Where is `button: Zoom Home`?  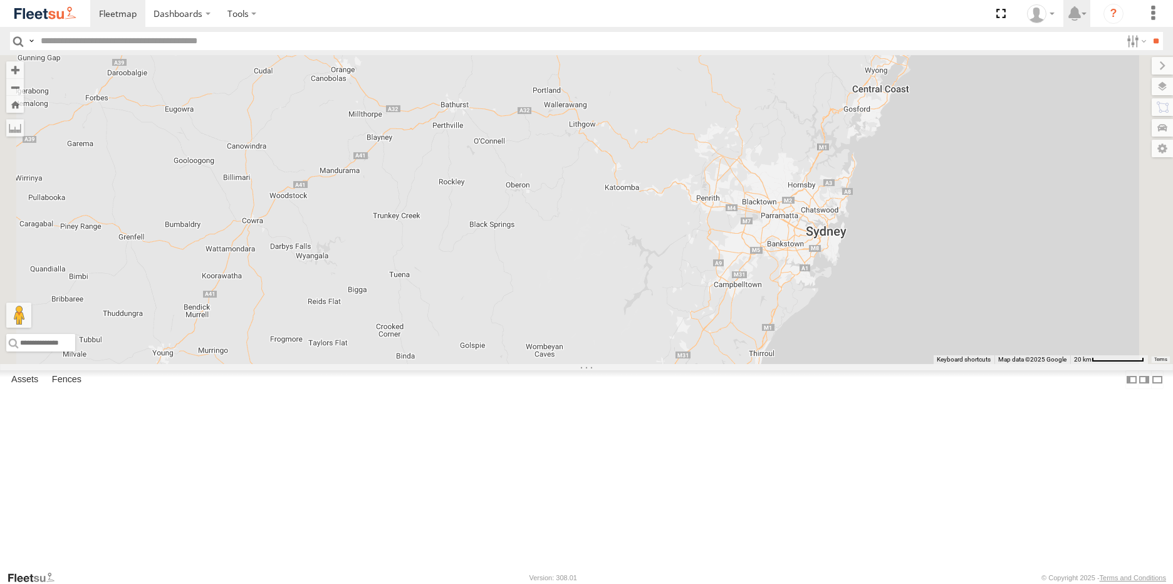
button: Zoom Home is located at coordinates (15, 104).